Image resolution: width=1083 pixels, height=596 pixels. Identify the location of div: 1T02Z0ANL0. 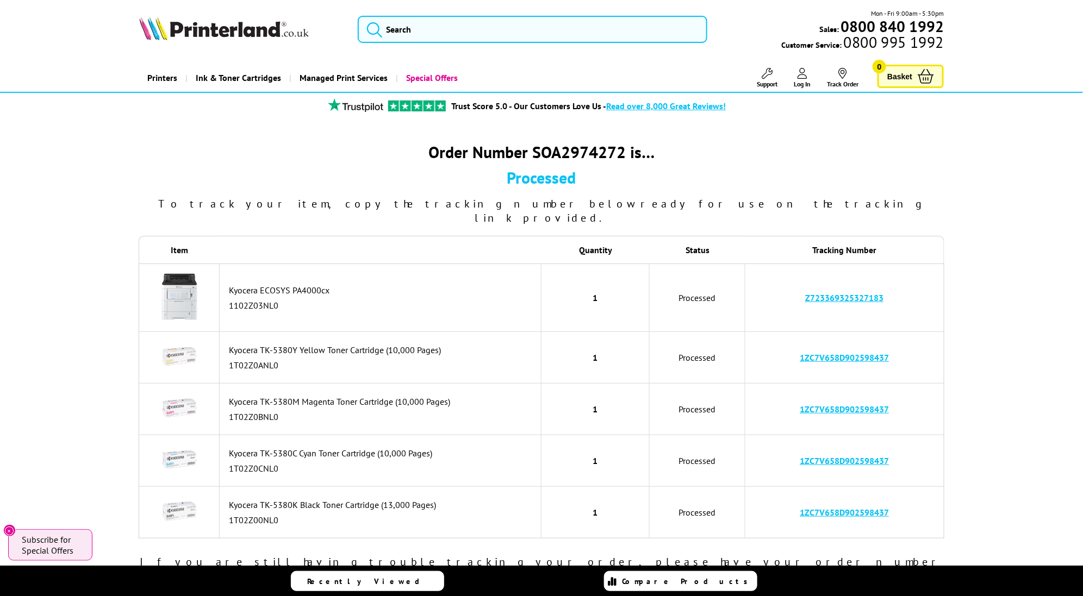
(382, 365).